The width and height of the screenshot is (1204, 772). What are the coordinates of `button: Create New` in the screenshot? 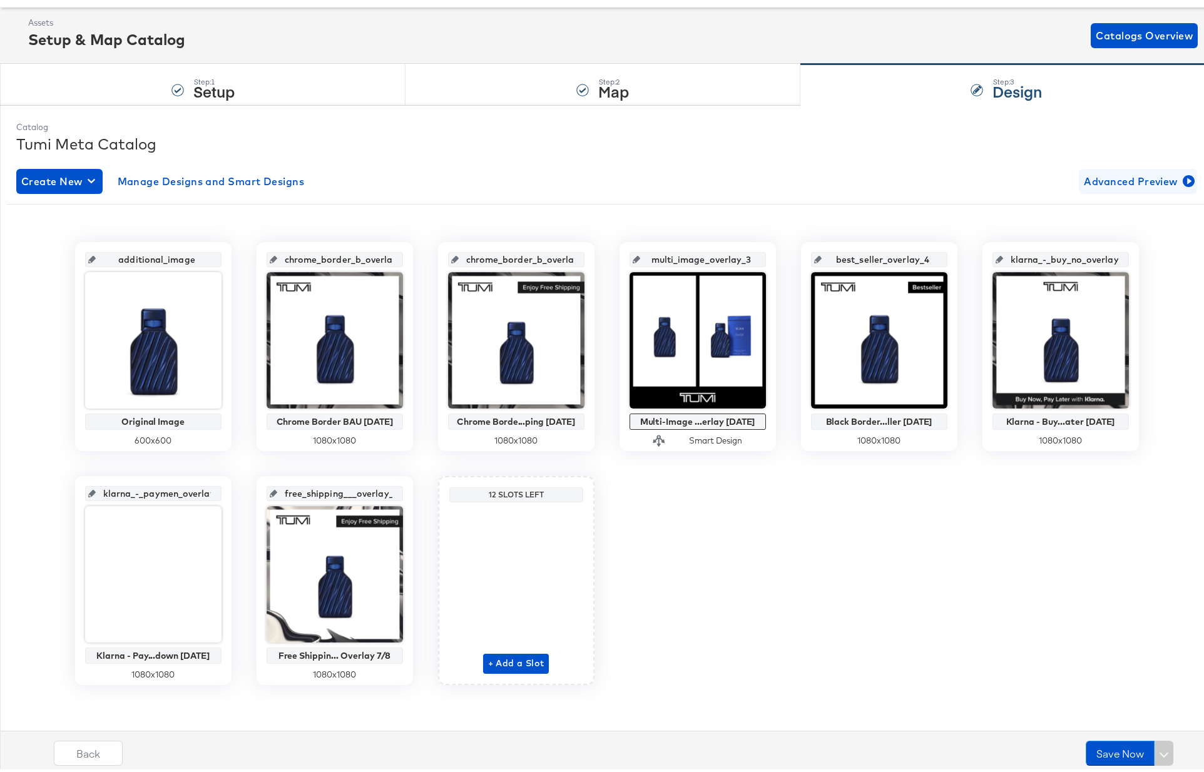 It's located at (59, 178).